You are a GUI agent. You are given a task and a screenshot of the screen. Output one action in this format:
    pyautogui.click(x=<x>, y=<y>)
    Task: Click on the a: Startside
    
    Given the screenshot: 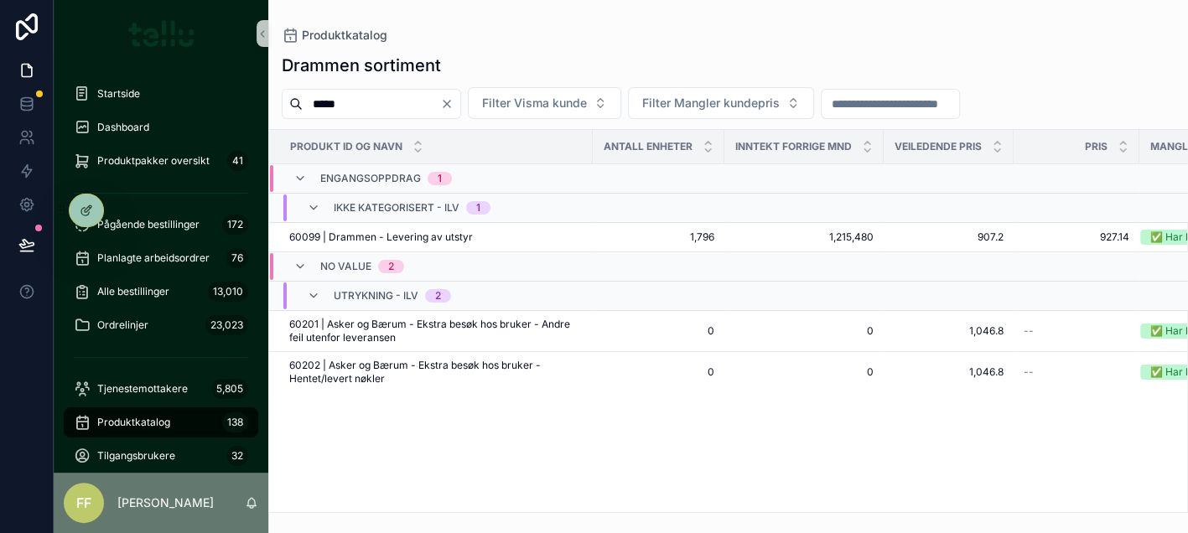 What is the action you would take?
    pyautogui.click(x=161, y=94)
    